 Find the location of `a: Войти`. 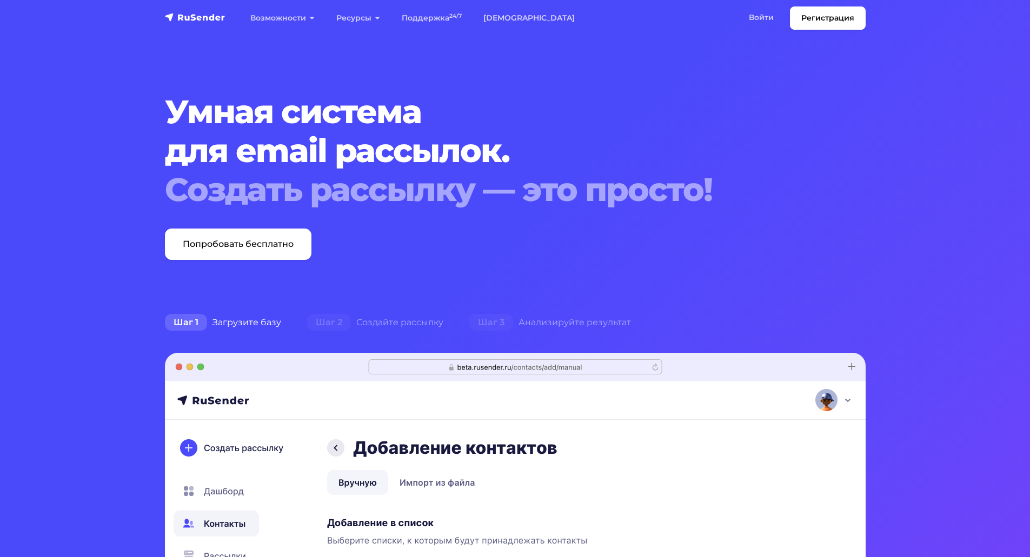

a: Войти is located at coordinates (761, 17).